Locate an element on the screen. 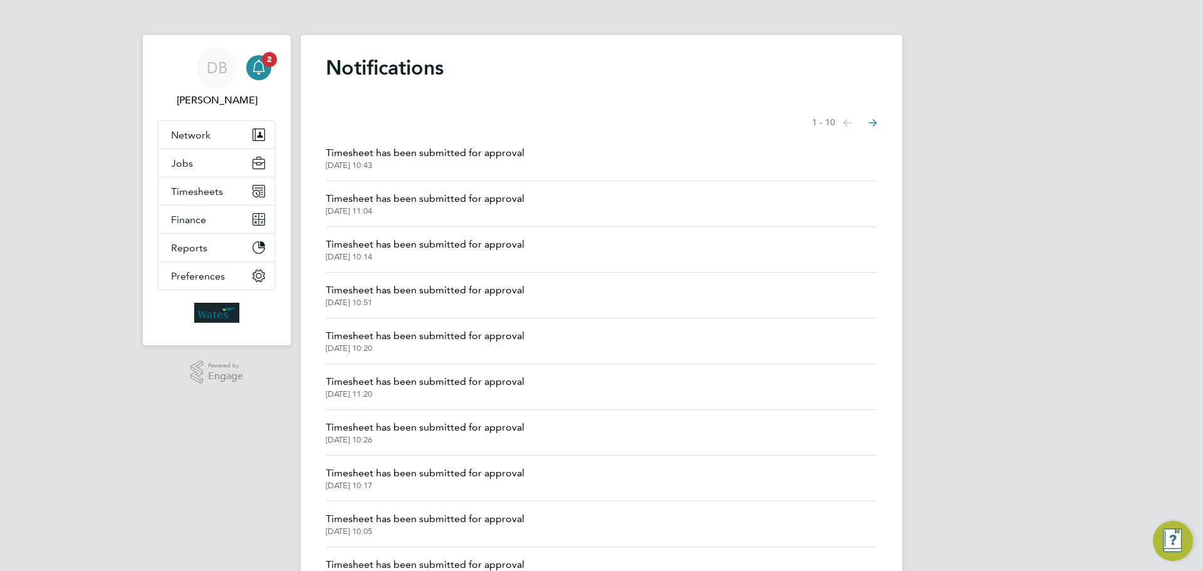 Image resolution: width=1203 pixels, height=571 pixels. button: Engage Resource Center is located at coordinates (1173, 541).